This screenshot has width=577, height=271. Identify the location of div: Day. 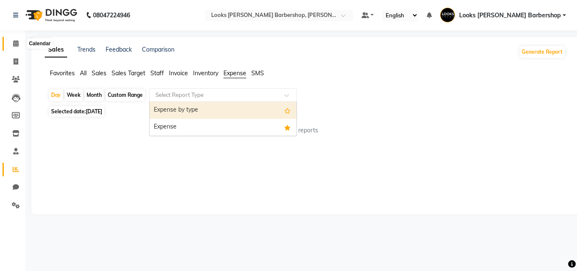
(56, 95).